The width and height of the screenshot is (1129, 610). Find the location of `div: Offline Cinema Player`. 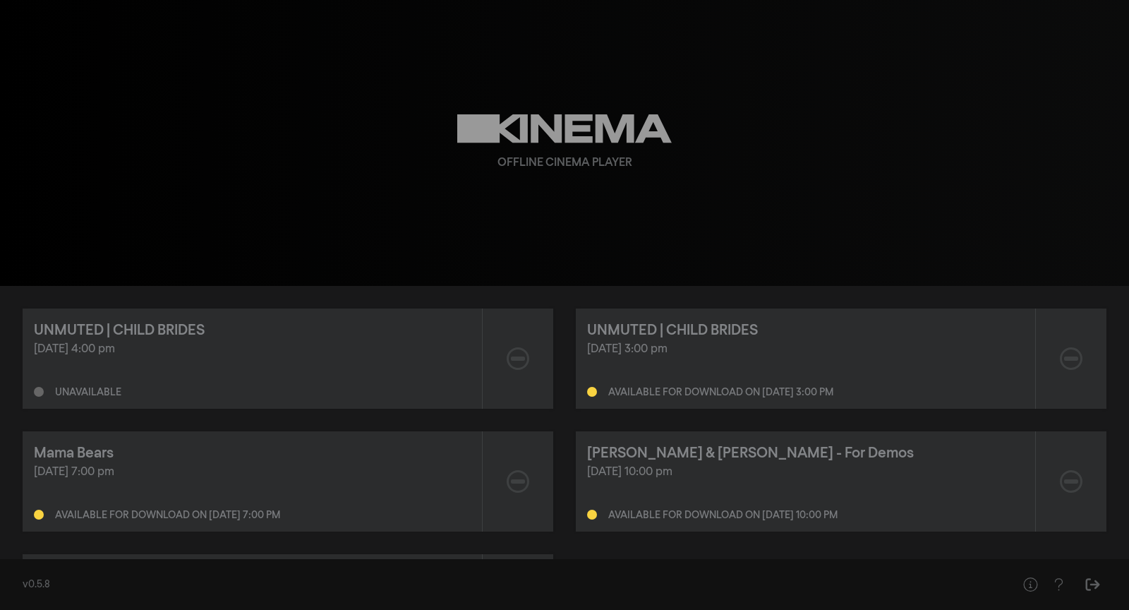

div: Offline Cinema Player is located at coordinates (564, 163).